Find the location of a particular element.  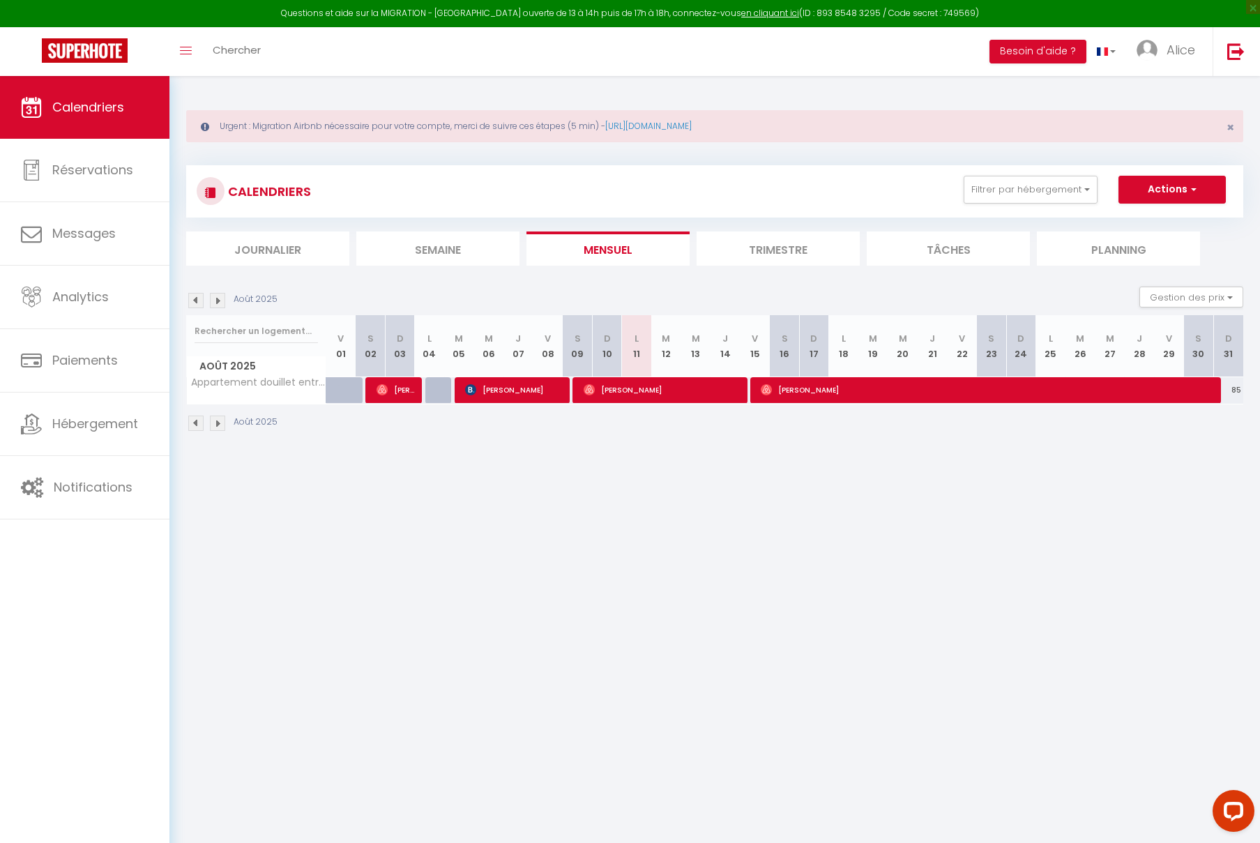

button: Gestion des prix is located at coordinates (1191, 297).